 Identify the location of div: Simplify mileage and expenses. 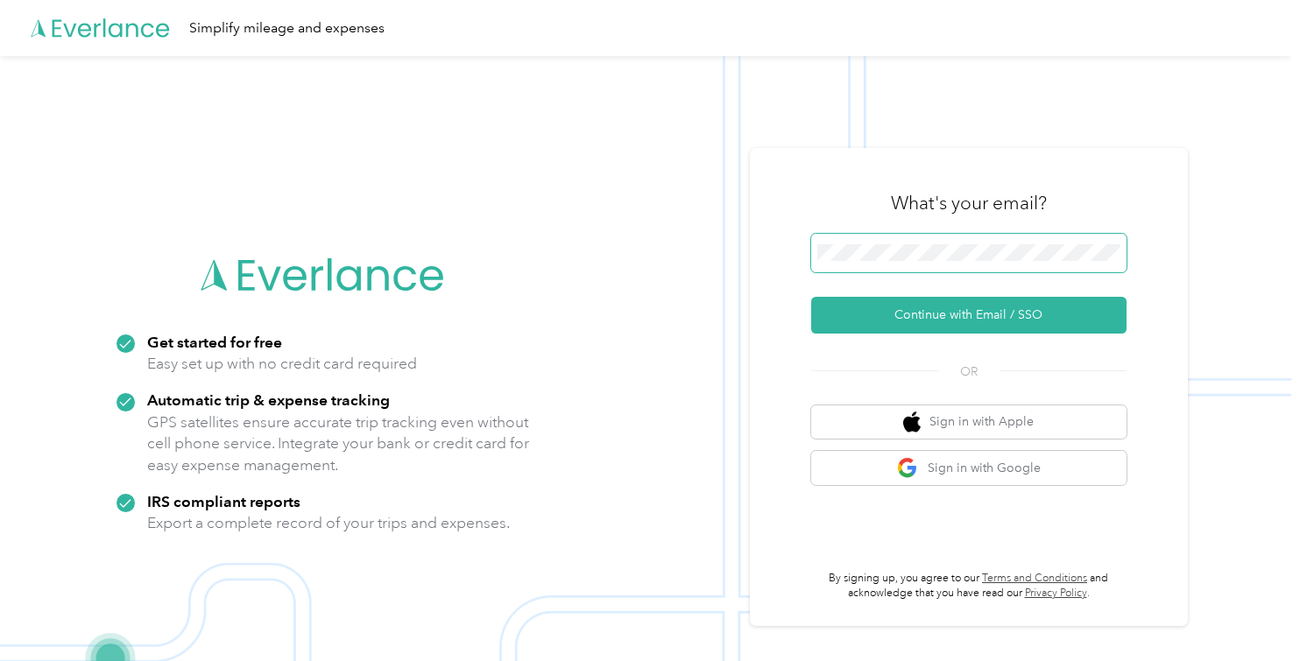
(286, 28).